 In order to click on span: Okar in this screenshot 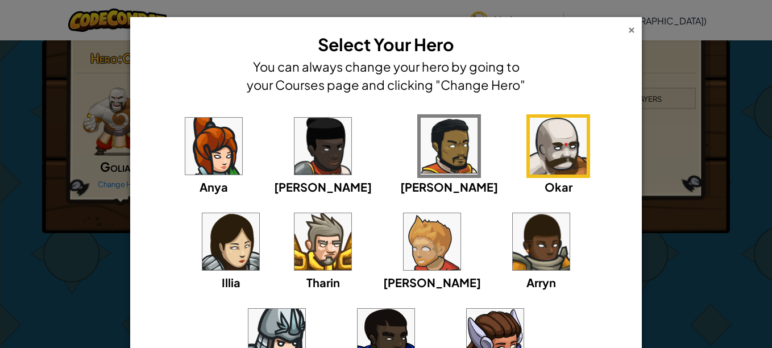, I will do `click(558, 187)`.